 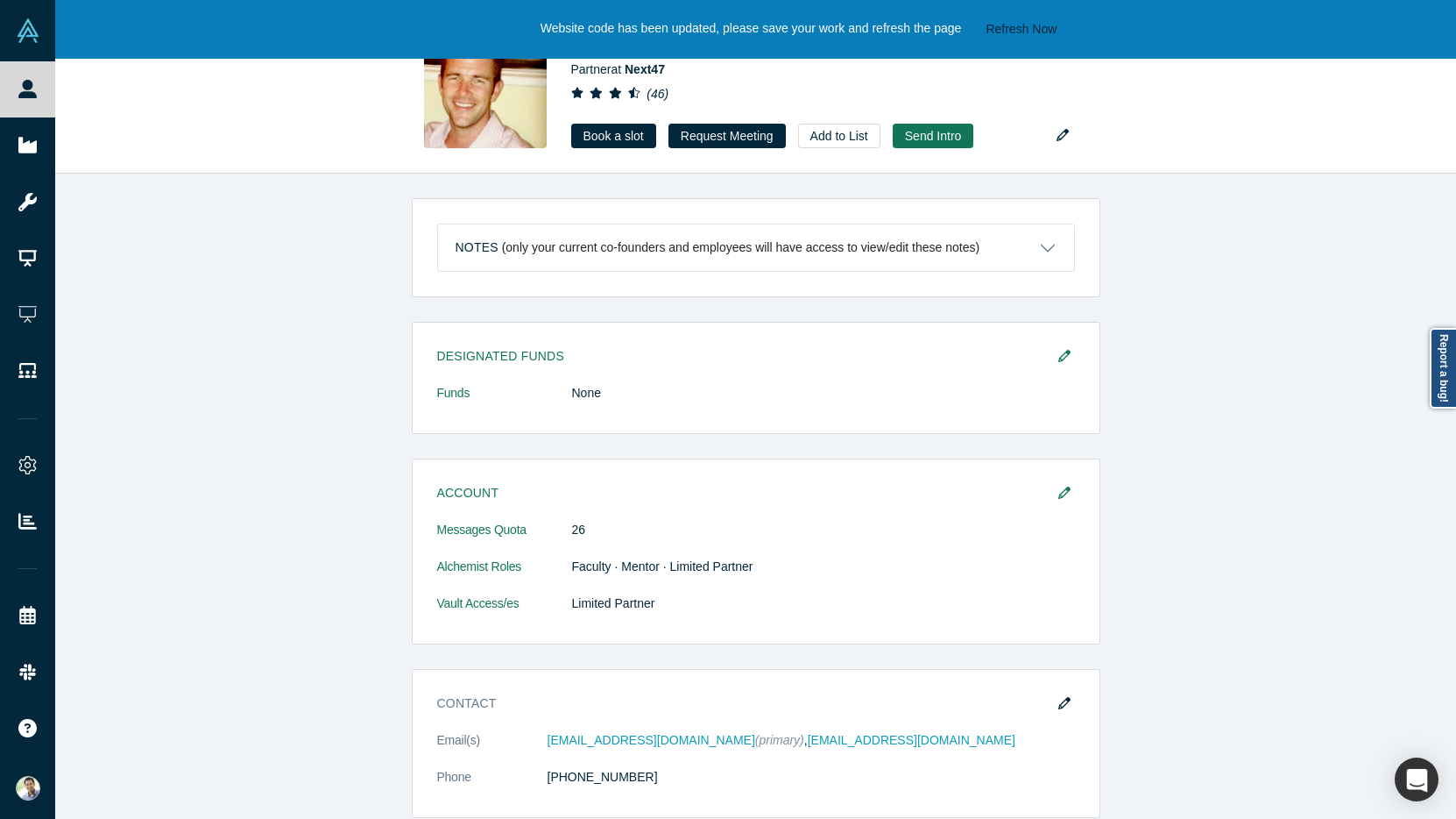 What do you see at coordinates (29, 30) in the screenshot?
I see `img: Alchemist Vault Logo` at bounding box center [29, 30].